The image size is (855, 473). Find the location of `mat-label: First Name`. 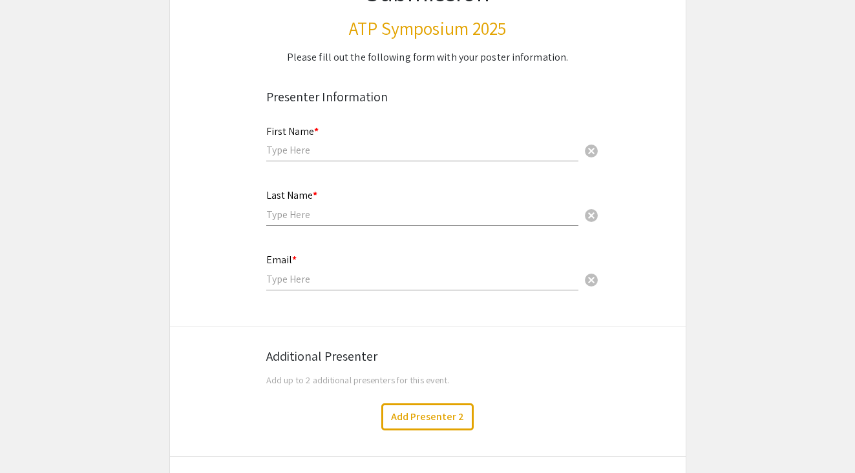

mat-label: First Name is located at coordinates (292, 131).